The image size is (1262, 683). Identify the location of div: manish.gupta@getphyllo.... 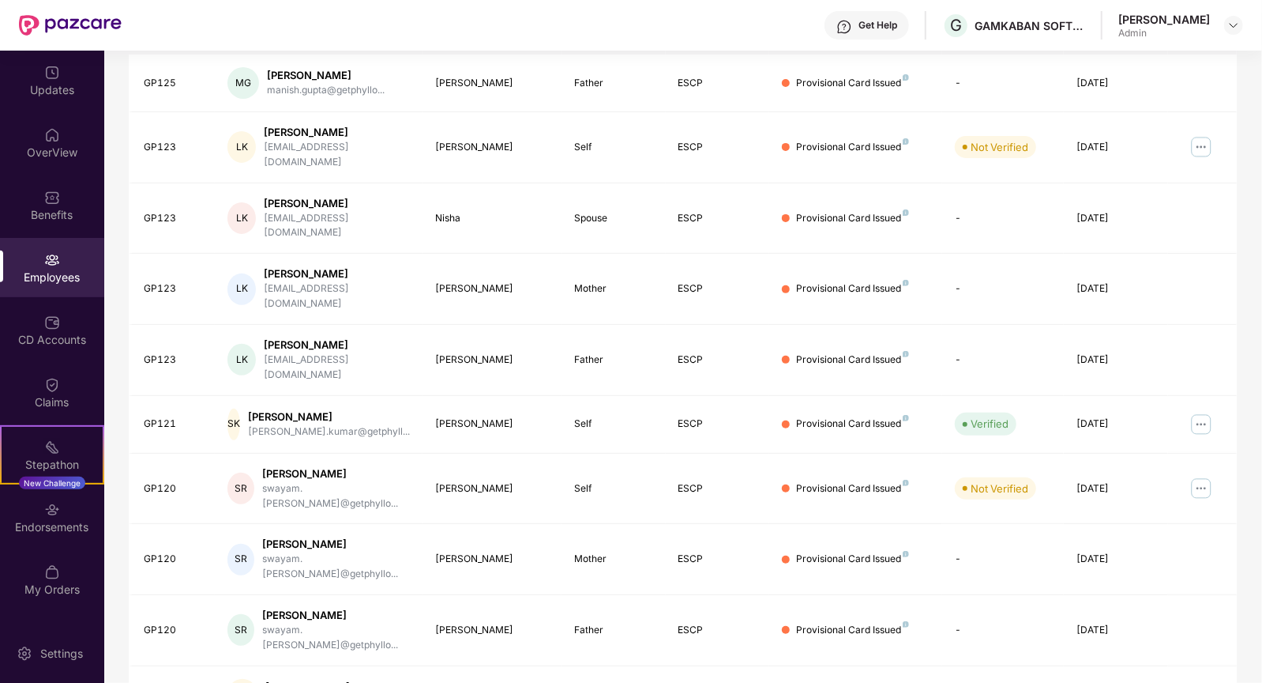
(325, 90).